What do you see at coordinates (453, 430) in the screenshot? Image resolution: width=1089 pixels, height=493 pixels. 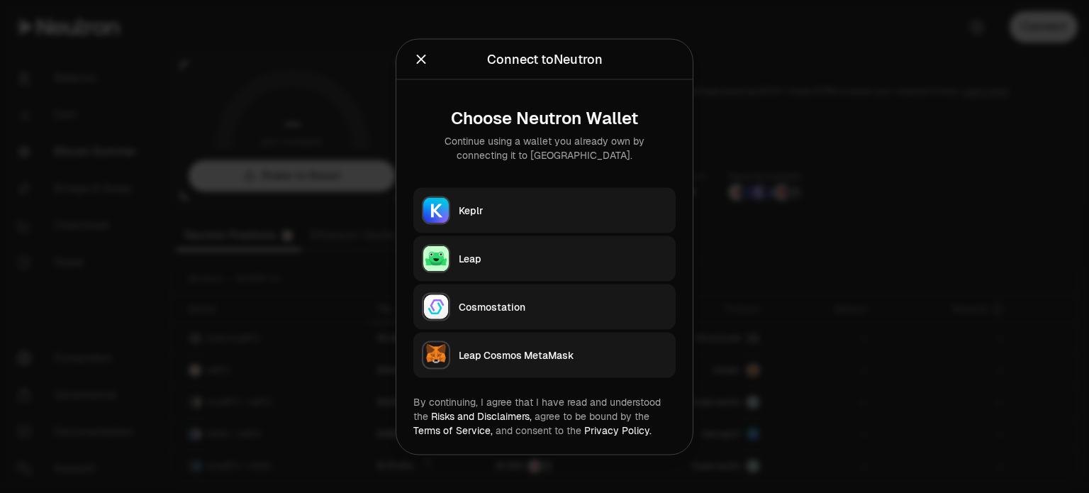 I see `a: Terms of Service,` at bounding box center [453, 430].